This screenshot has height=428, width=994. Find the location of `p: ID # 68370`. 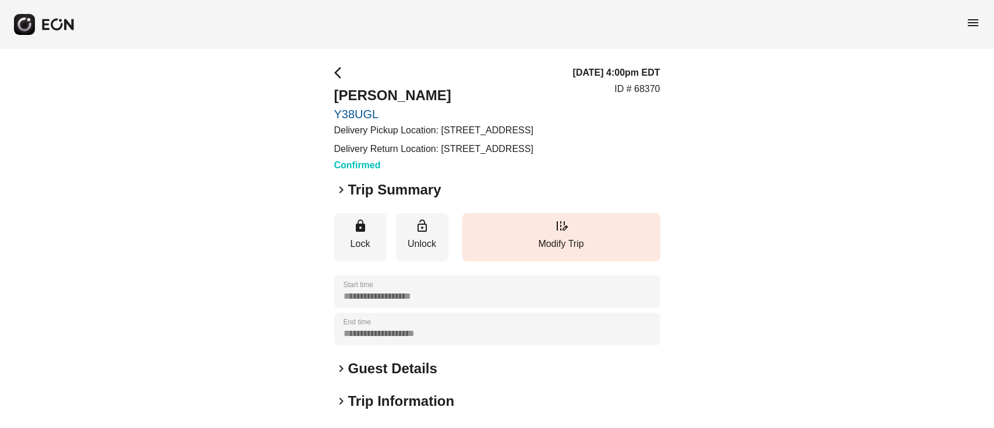

p: ID # 68370 is located at coordinates (637, 89).